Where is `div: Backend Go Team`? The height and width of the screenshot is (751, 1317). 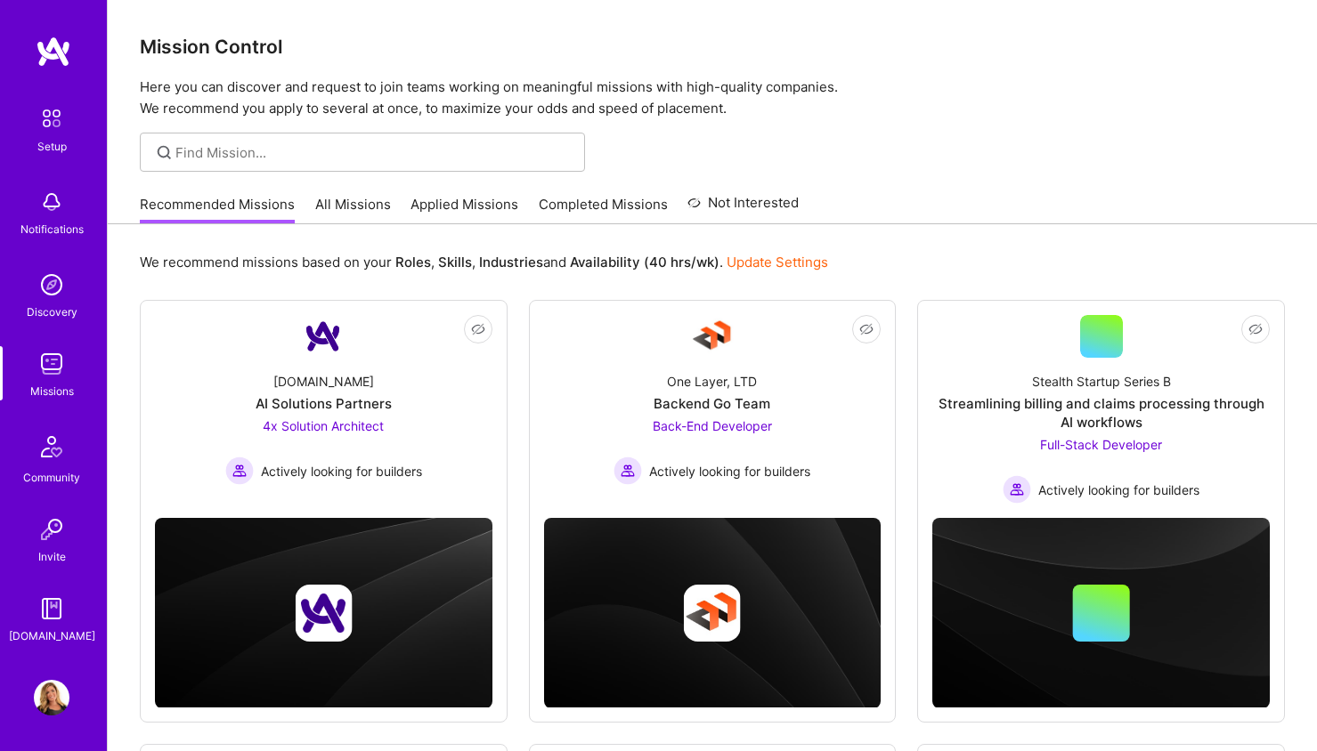 div: Backend Go Team is located at coordinates (711, 403).